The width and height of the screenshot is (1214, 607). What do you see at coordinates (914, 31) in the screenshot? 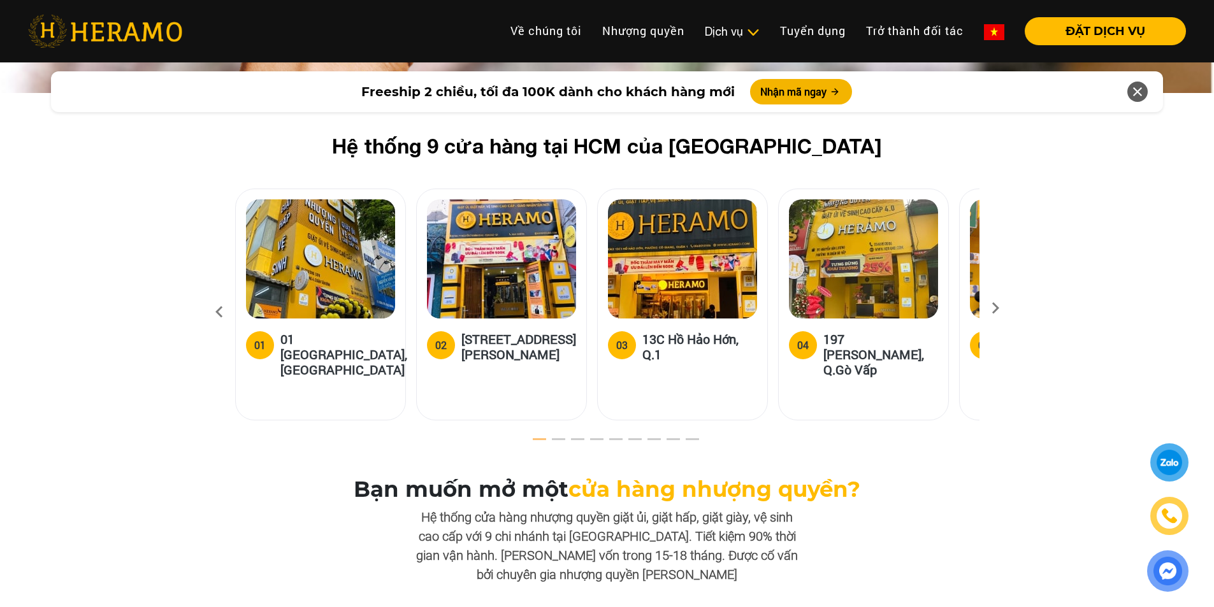
I see `a: Trở thành đối tác` at bounding box center [914, 31].